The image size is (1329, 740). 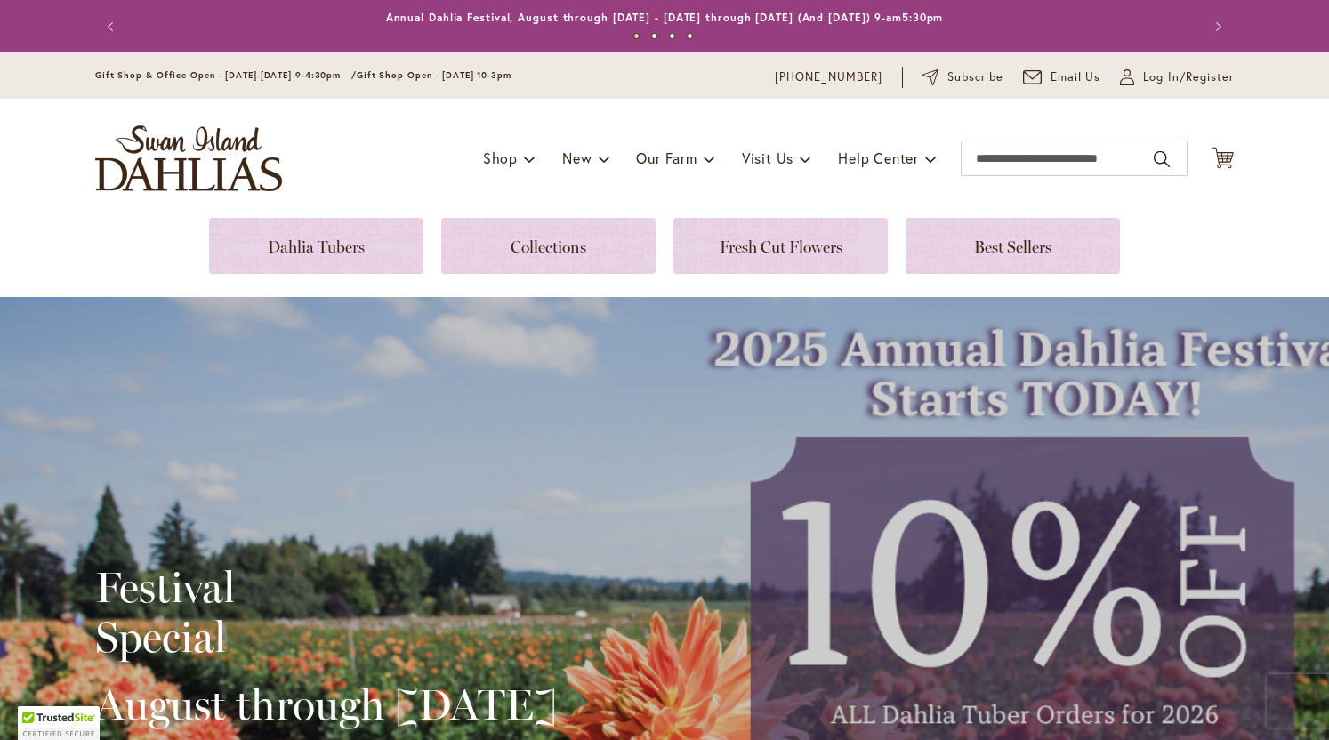 I want to click on span: New, so click(x=577, y=158).